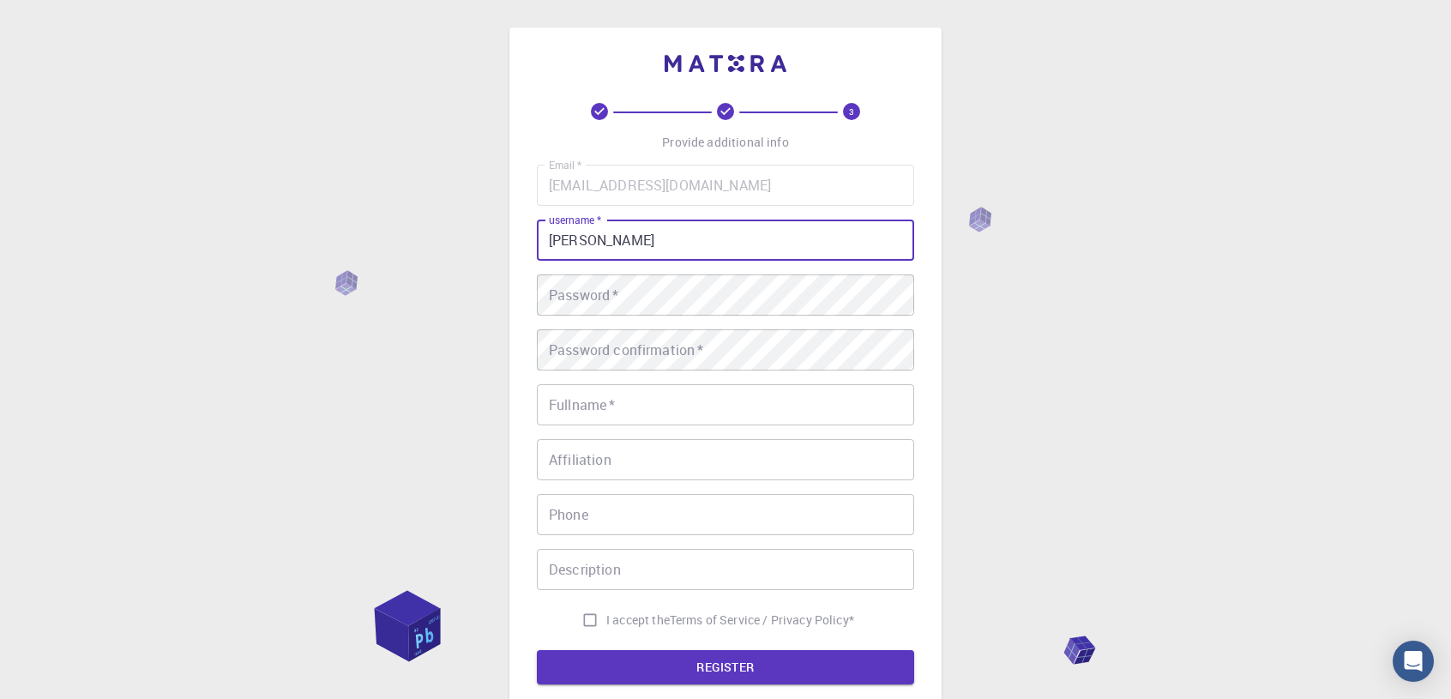 This screenshot has height=699, width=1451. I want to click on span: I accept the, so click(638, 620).